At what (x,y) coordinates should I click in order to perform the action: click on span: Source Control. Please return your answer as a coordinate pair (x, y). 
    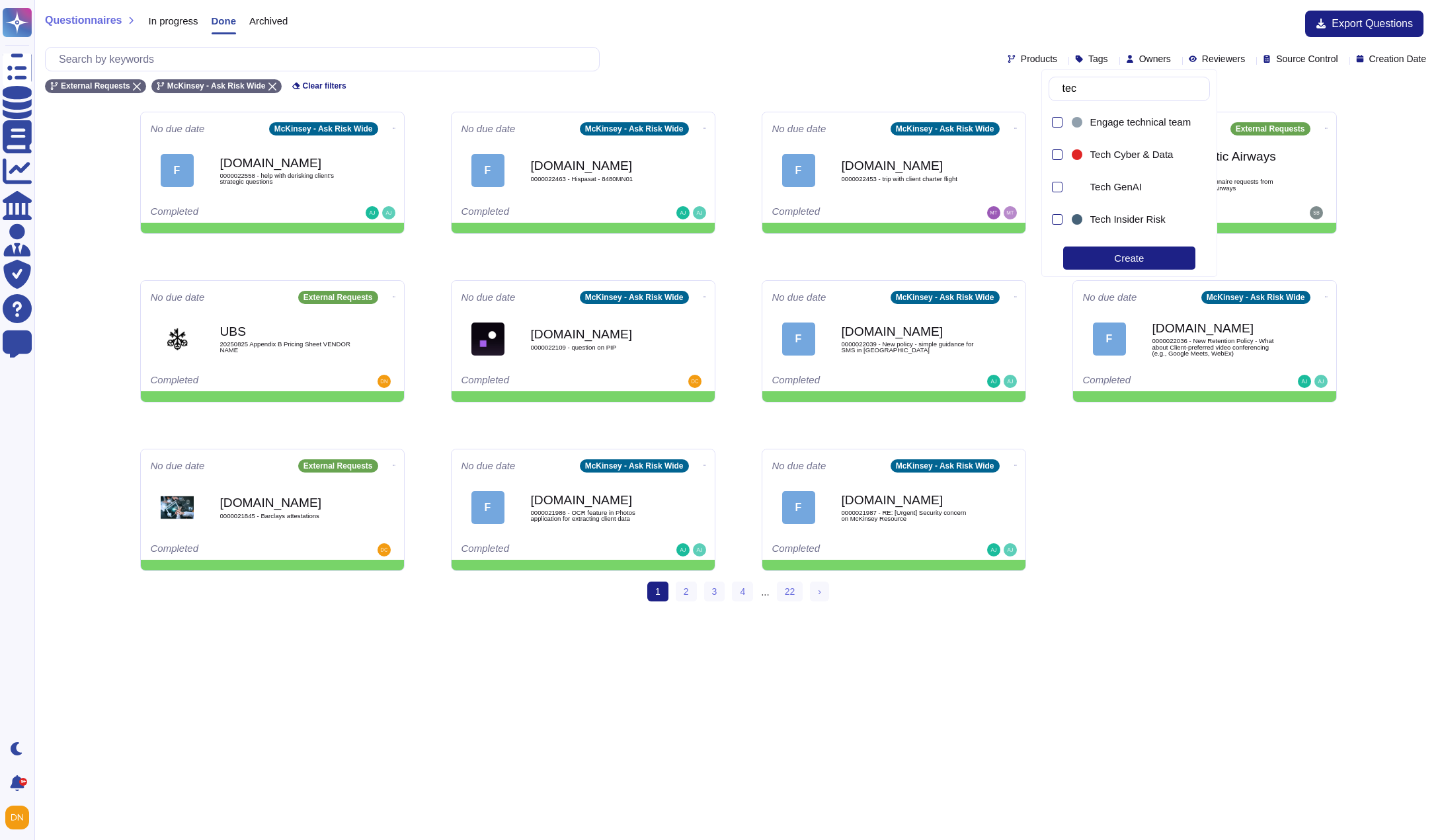
    Looking at the image, I should click on (1306, 58).